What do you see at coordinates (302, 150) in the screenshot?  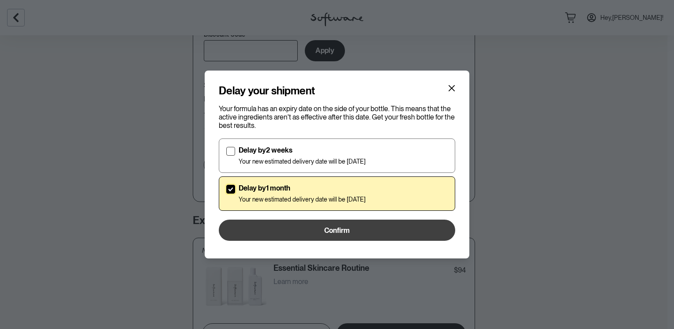 I see `p: Delay by 2 weeks` at bounding box center [302, 150].